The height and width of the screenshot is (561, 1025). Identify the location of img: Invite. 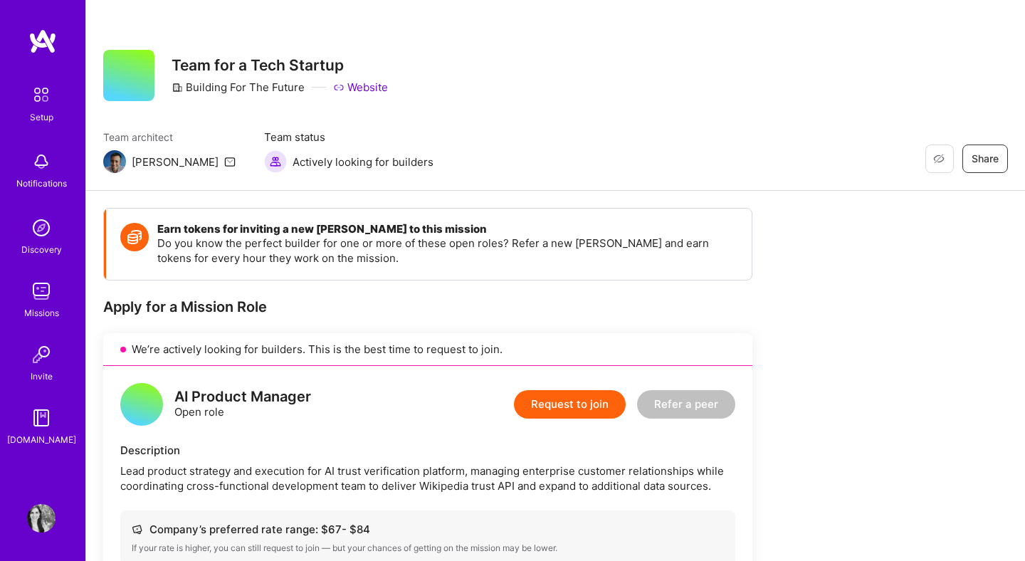
(41, 354).